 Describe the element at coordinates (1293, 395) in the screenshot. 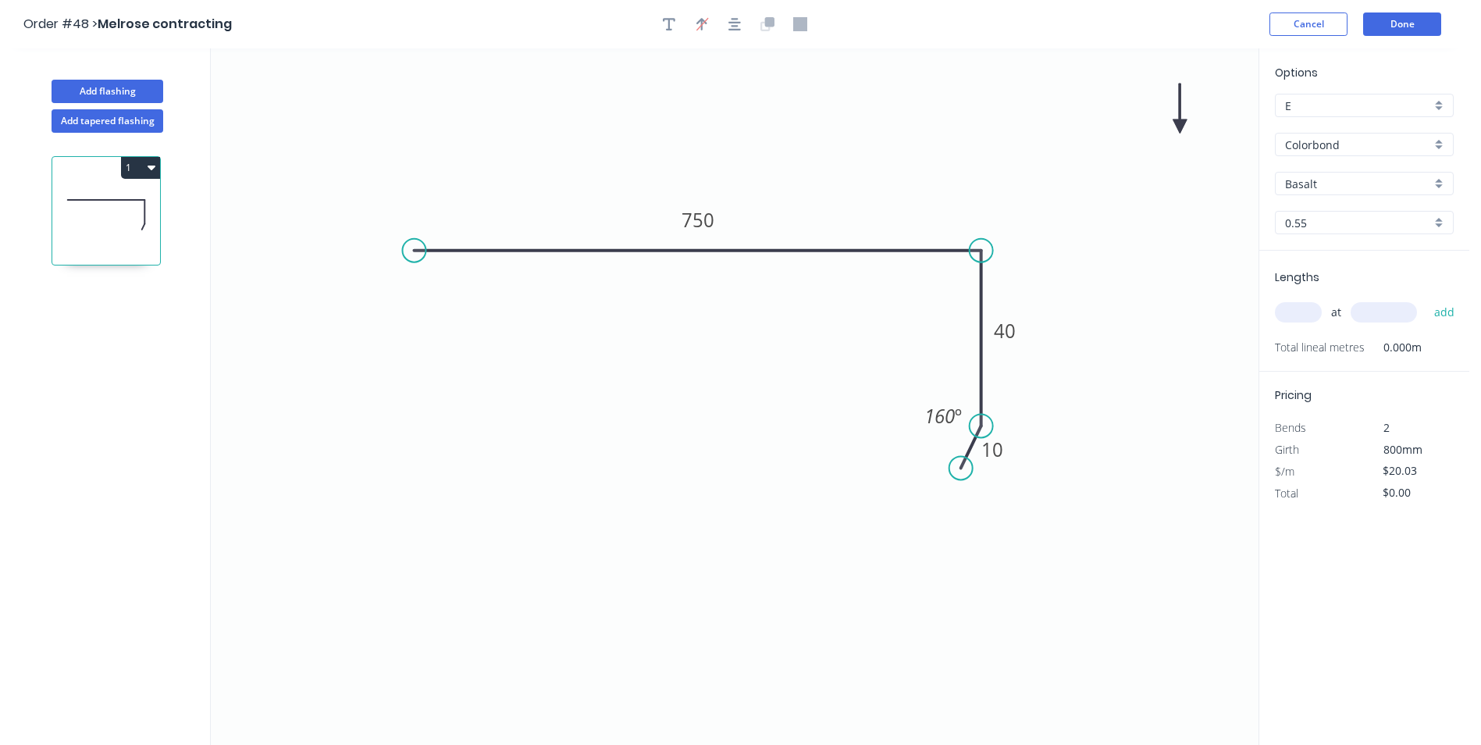

I see `span: Pricing` at that location.